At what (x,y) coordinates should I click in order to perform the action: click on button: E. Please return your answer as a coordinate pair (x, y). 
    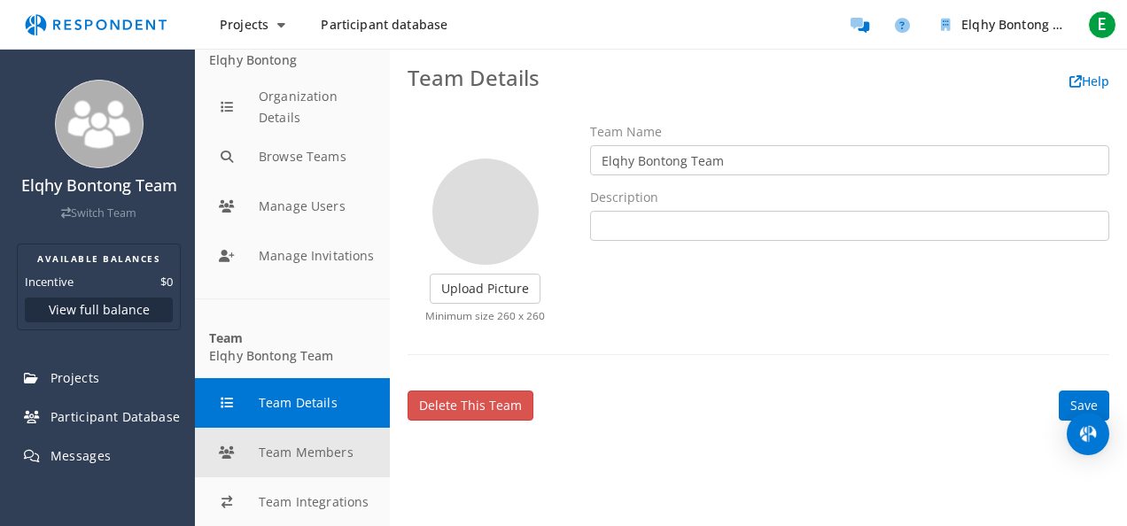
    Looking at the image, I should click on (1102, 25).